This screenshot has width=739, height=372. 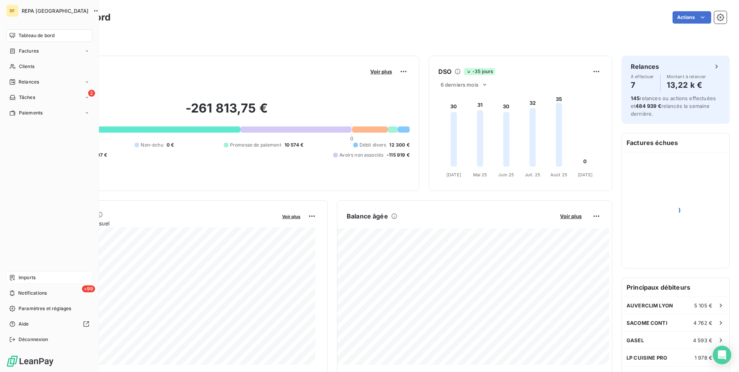 What do you see at coordinates (49, 324) in the screenshot?
I see `a: Aide` at bounding box center [49, 324].